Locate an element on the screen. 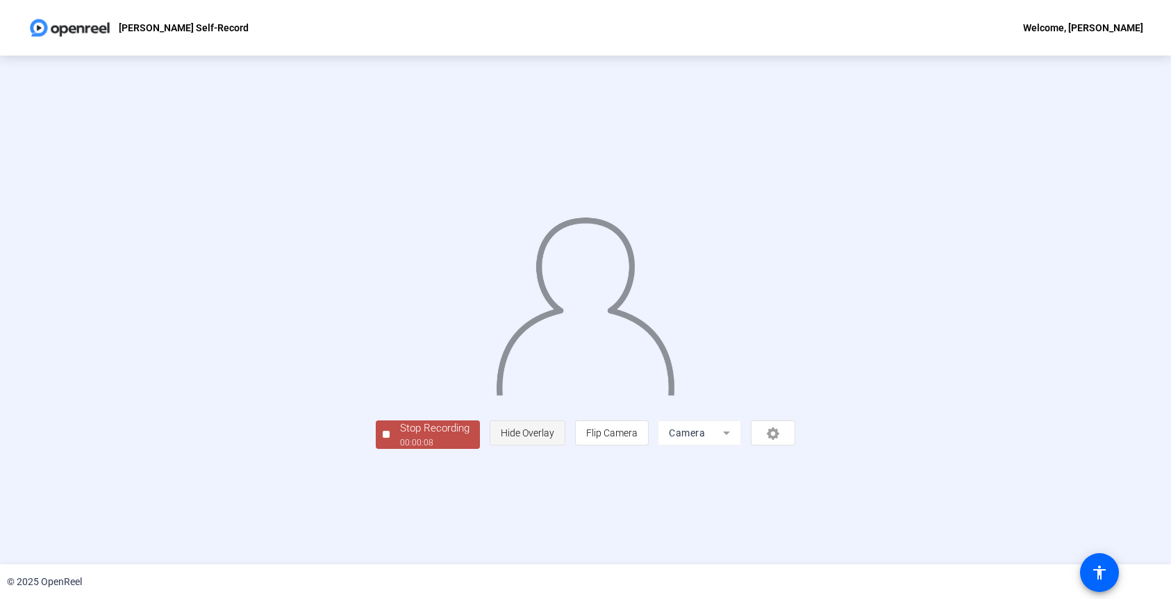 Image resolution: width=1171 pixels, height=599 pixels. img: overlay is located at coordinates (585, 301).